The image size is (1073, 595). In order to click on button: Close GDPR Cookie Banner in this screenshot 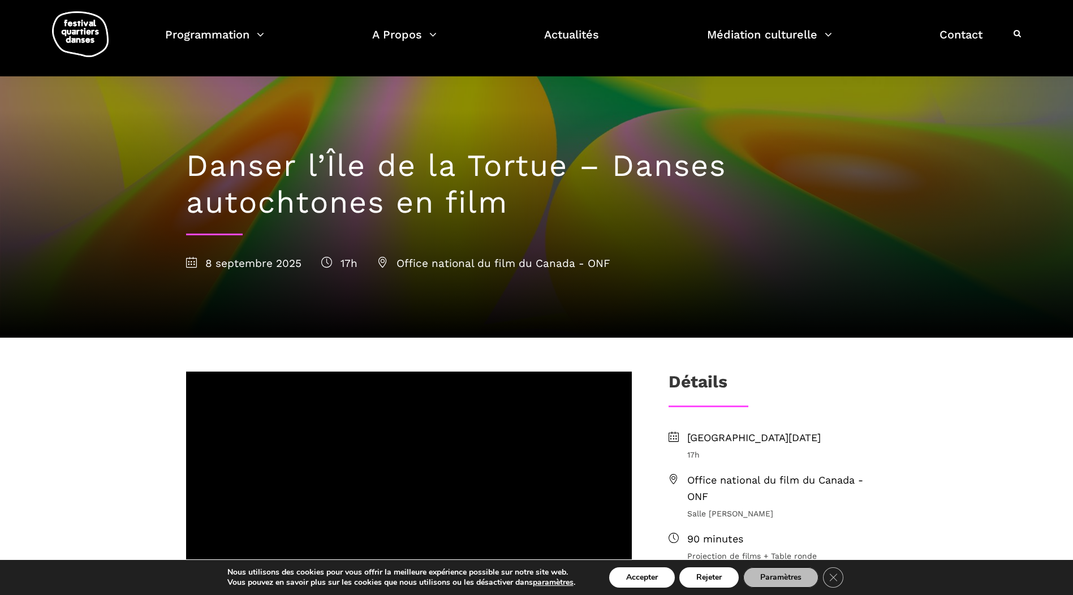, I will do `click(833, 577)`.